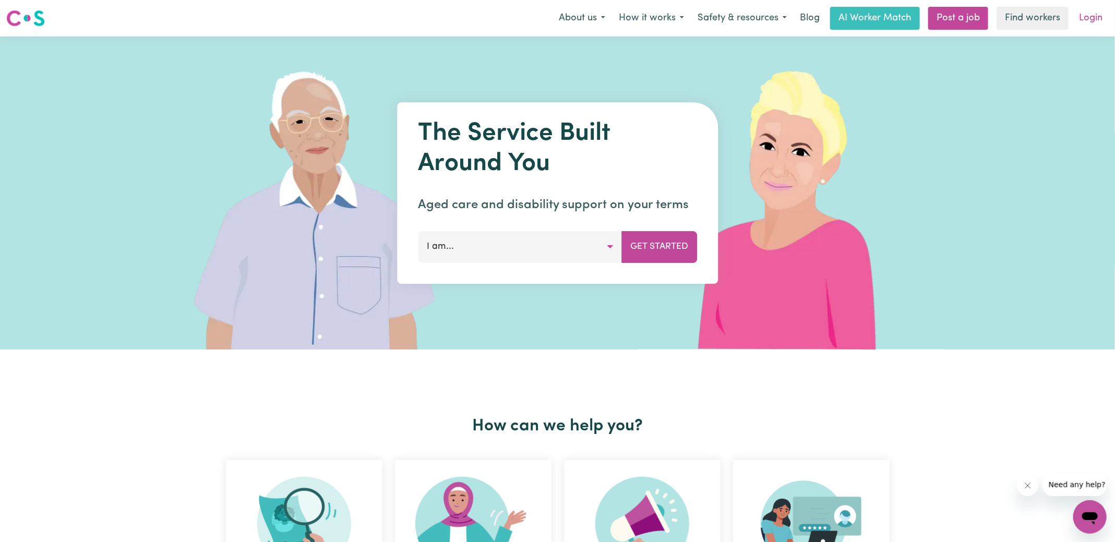 The image size is (1115, 542). I want to click on span: Need any help?, so click(34, 11).